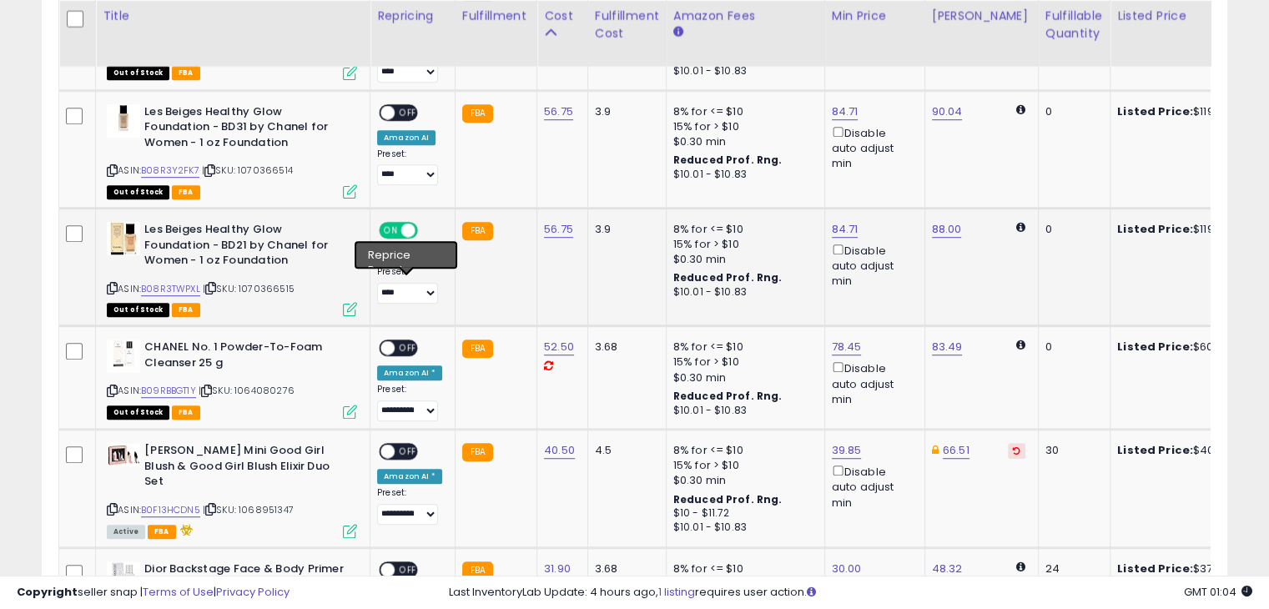 The width and height of the screenshot is (1269, 609). What do you see at coordinates (170, 510) in the screenshot?
I see `a: B0F13HCDN5` at bounding box center [170, 510].